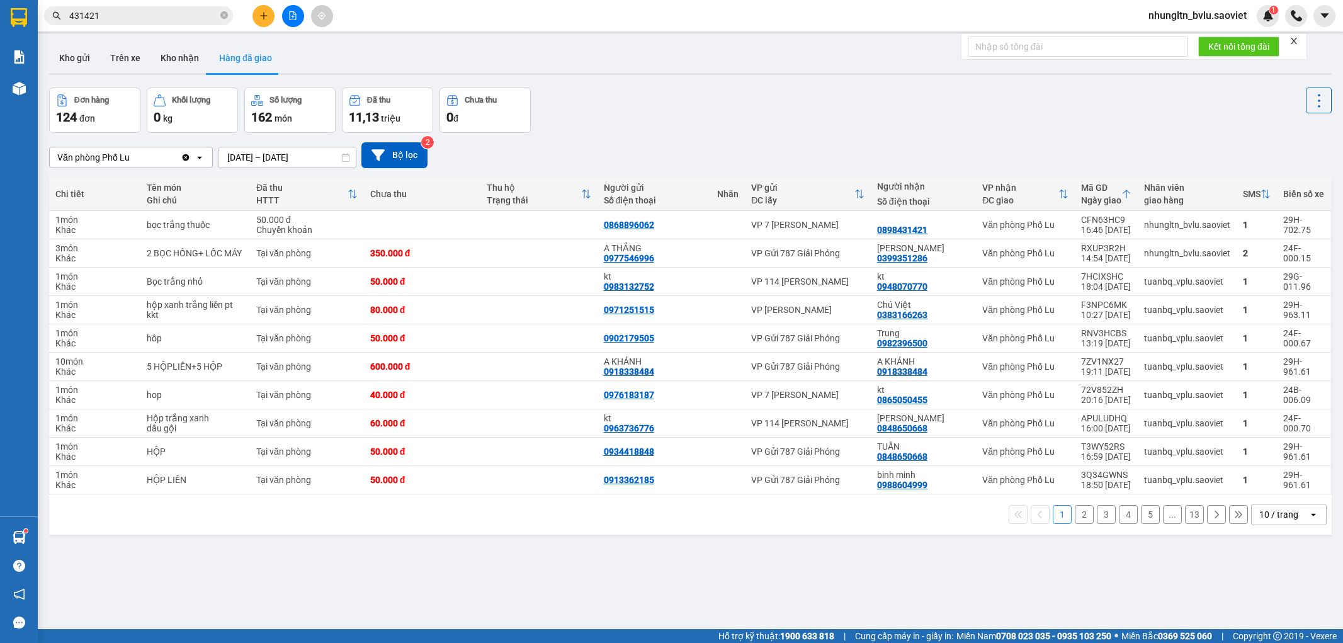 This screenshot has width=1343, height=643. Describe the element at coordinates (290, 110) in the screenshot. I see `button: Số lượng162món` at that location.